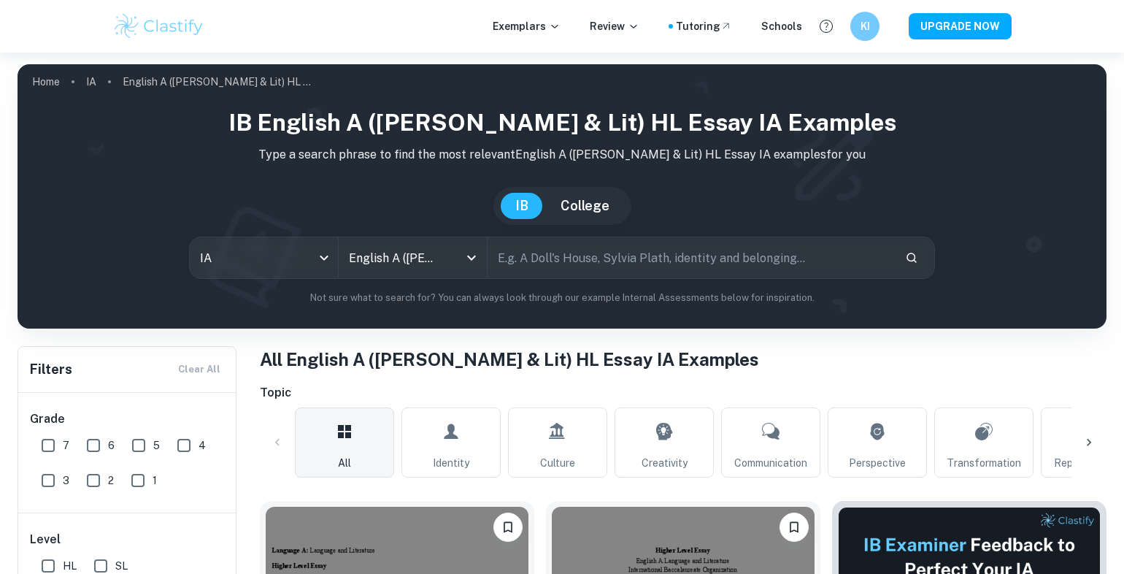 The image size is (1124, 574). What do you see at coordinates (128, 540) in the screenshot?
I see `h6: Level` at bounding box center [128, 540].